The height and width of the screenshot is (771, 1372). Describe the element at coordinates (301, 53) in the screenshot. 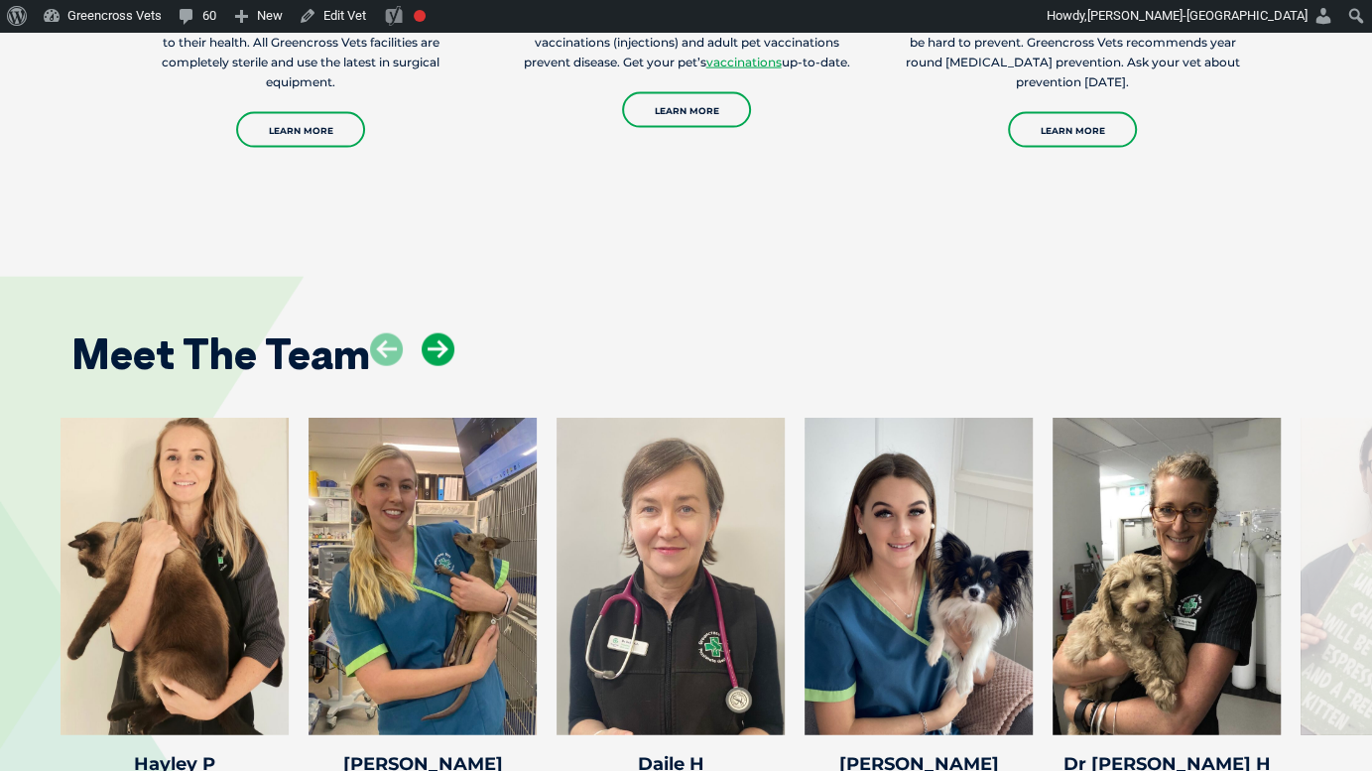

I see `p: Getting your pet (neutered or spayed) is essential to their health. All Greencross Vets facilitie...` at that location.